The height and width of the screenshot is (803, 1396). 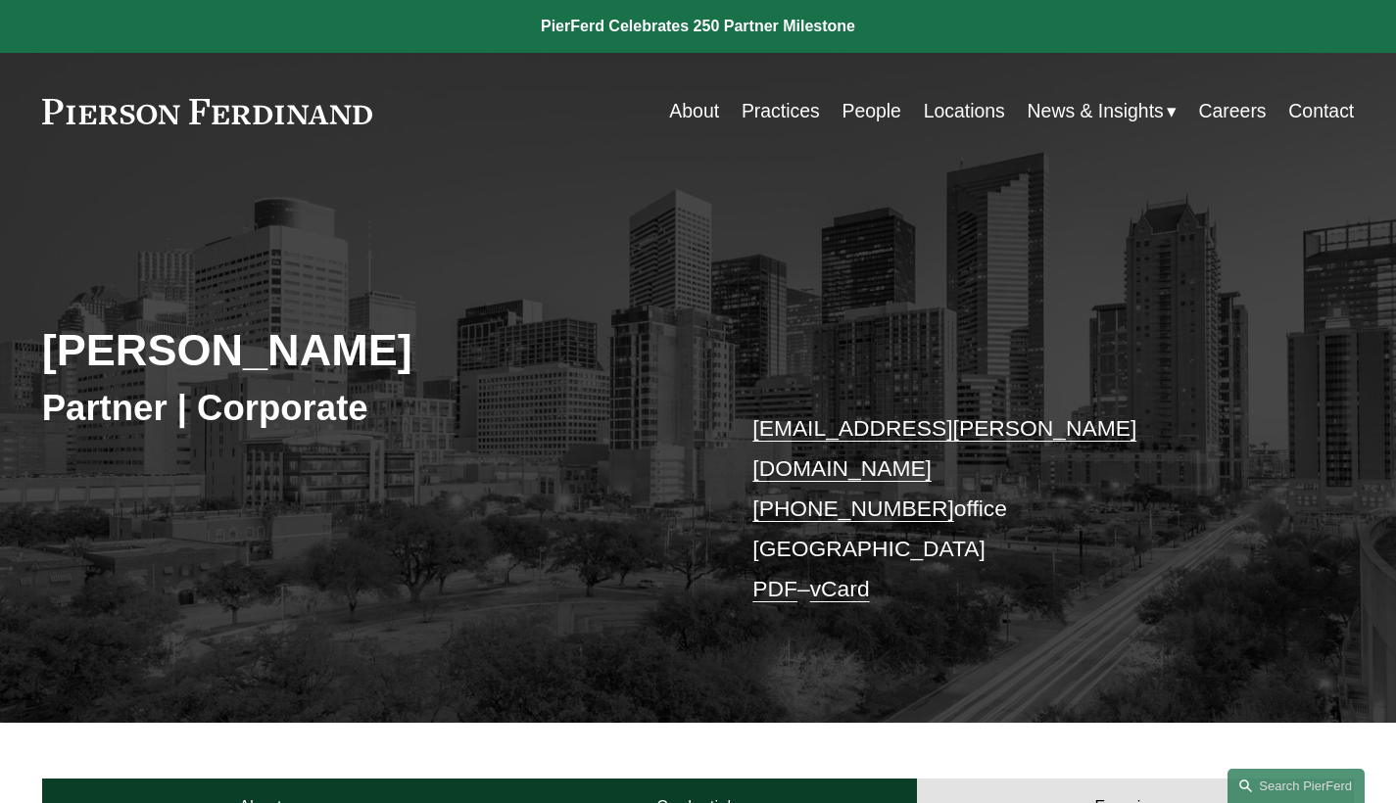 What do you see at coordinates (1232, 111) in the screenshot?
I see `a: Careers` at bounding box center [1232, 111].